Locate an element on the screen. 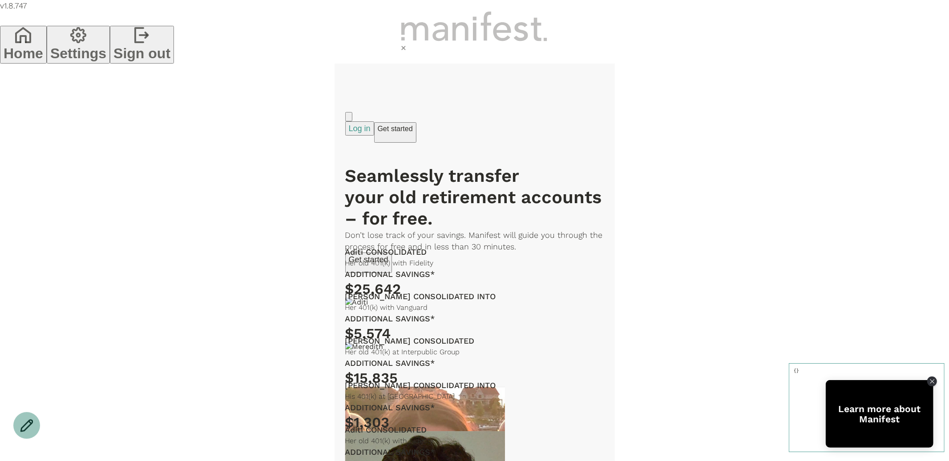 The height and width of the screenshot is (461, 949). div: Close Tolstoy widget is located at coordinates (932, 382).